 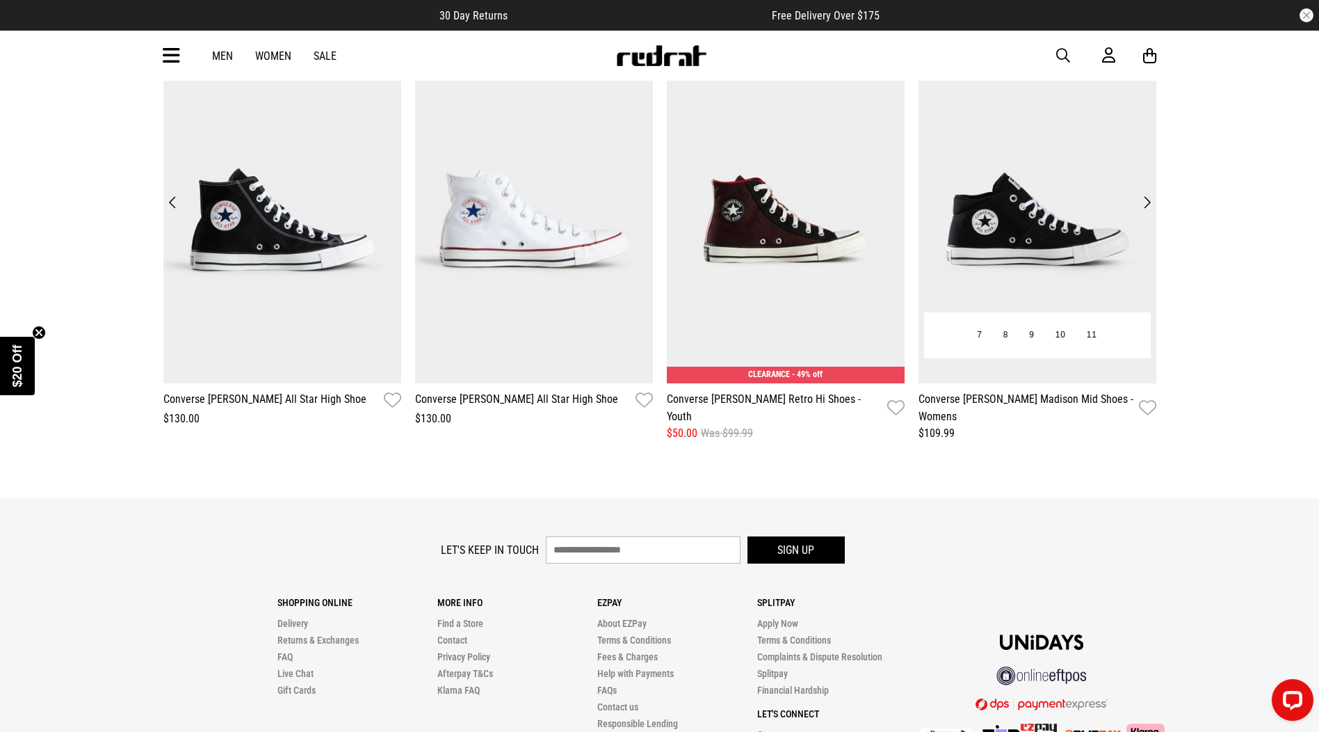 I want to click on img: Converse Chuck Taylor Retro Hi Shoes - Youth in Maroon, so click(x=786, y=220).